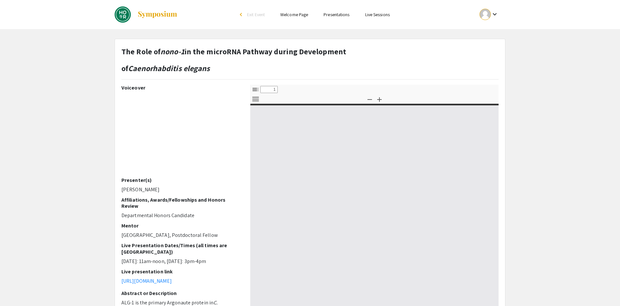  What do you see at coordinates (181, 293) in the screenshot?
I see `h2: Abstract or Description` at bounding box center [181, 293].